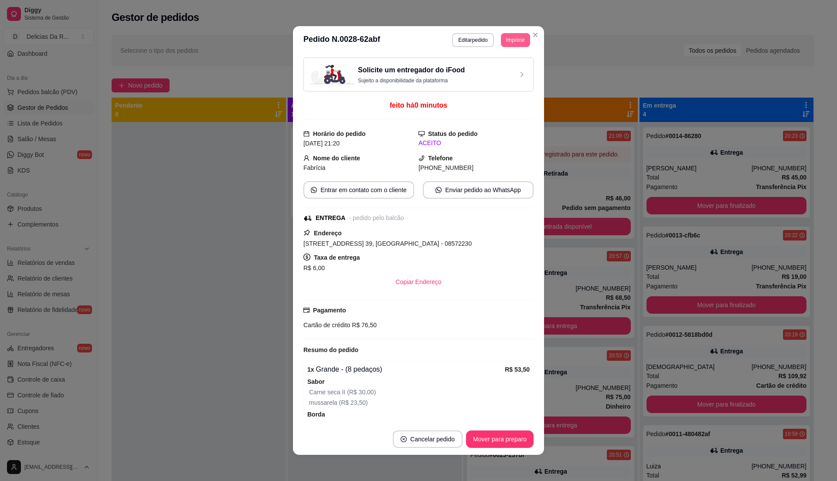  What do you see at coordinates (311, 370) in the screenshot?
I see `strong: 1 x` at bounding box center [311, 370].